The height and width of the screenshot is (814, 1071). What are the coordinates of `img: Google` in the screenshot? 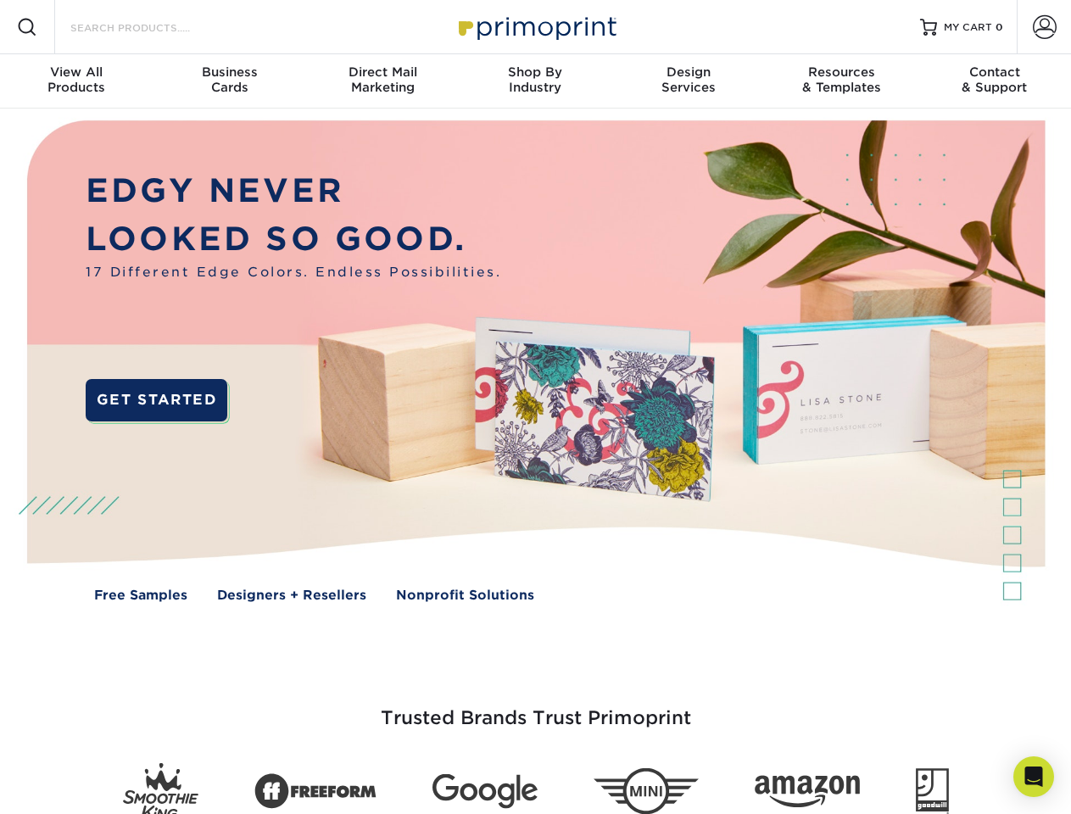 It's located at (485, 792).